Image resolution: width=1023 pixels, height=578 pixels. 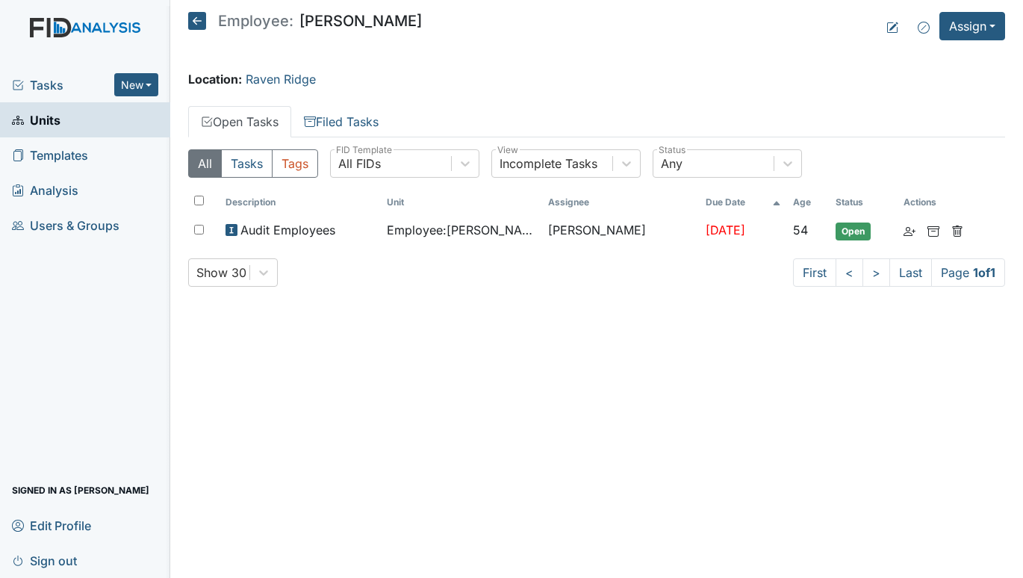 What do you see at coordinates (899, 273) in the screenshot?
I see `nav: task-pagination` at bounding box center [899, 273].